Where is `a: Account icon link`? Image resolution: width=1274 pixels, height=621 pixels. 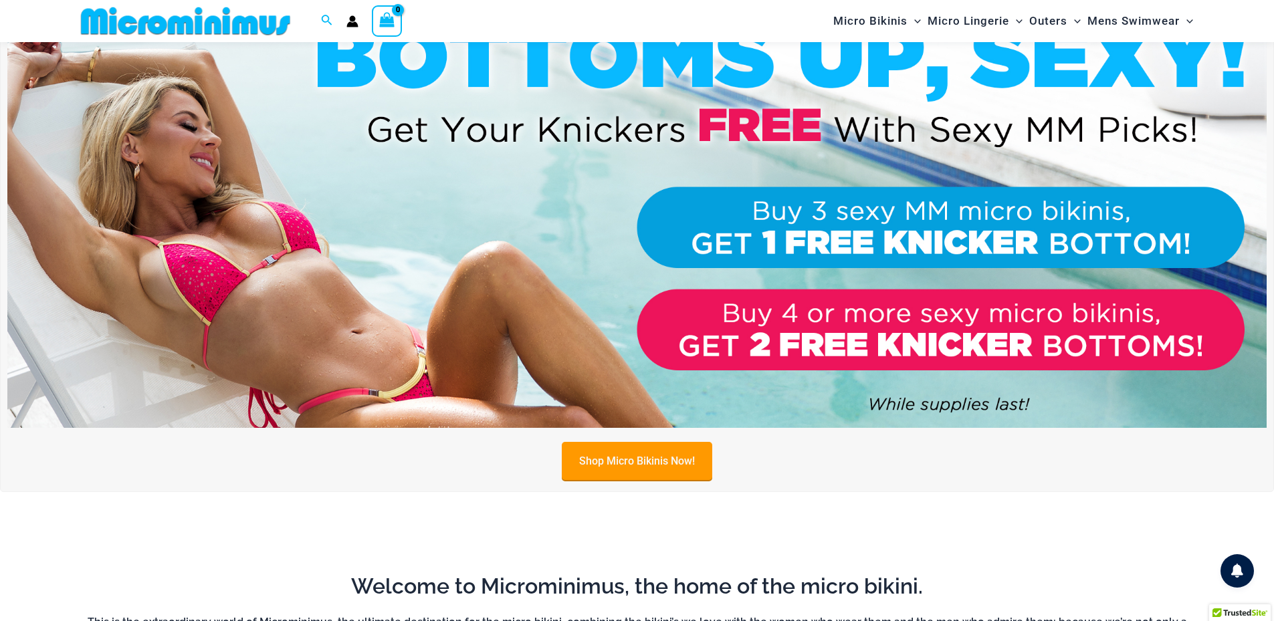
a: Account icon link is located at coordinates (352, 21).